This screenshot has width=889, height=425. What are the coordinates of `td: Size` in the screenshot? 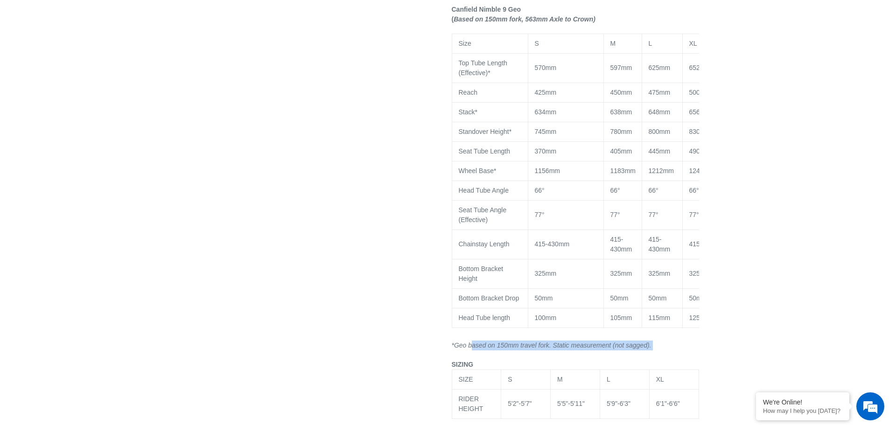 It's located at (490, 43).